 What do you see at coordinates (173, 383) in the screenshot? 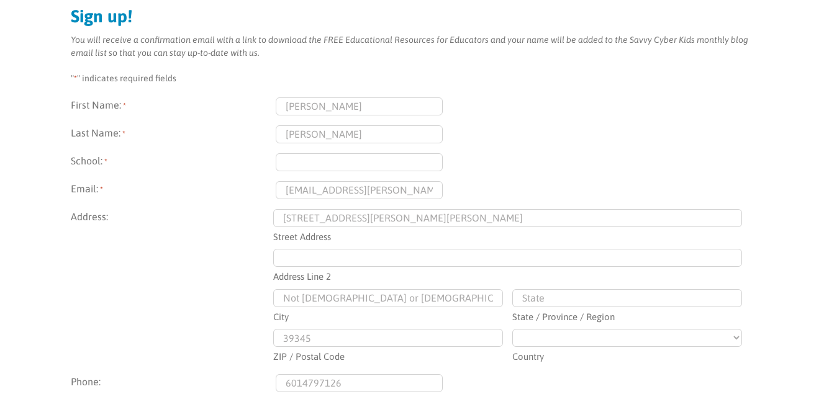
I see `label: Phone:` at bounding box center [173, 383].